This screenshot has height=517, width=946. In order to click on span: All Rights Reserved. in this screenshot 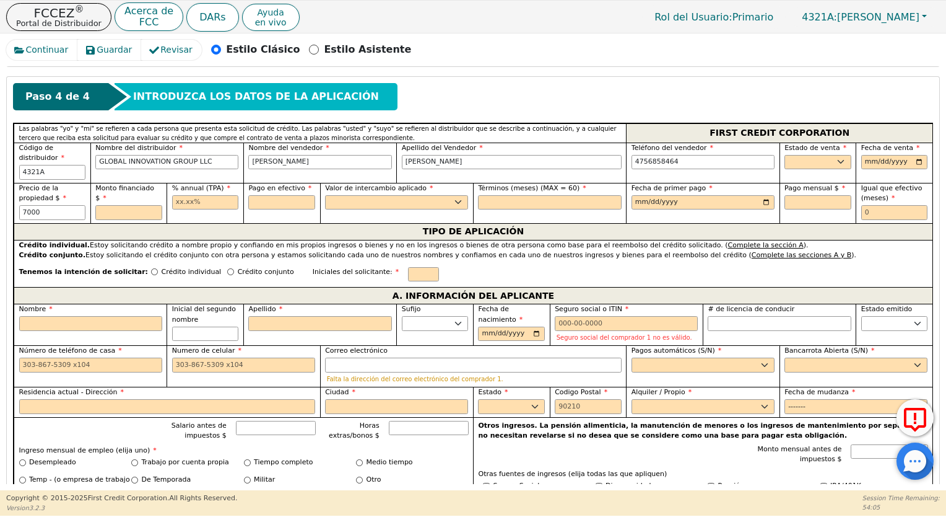, I will do `click(203, 497)`.